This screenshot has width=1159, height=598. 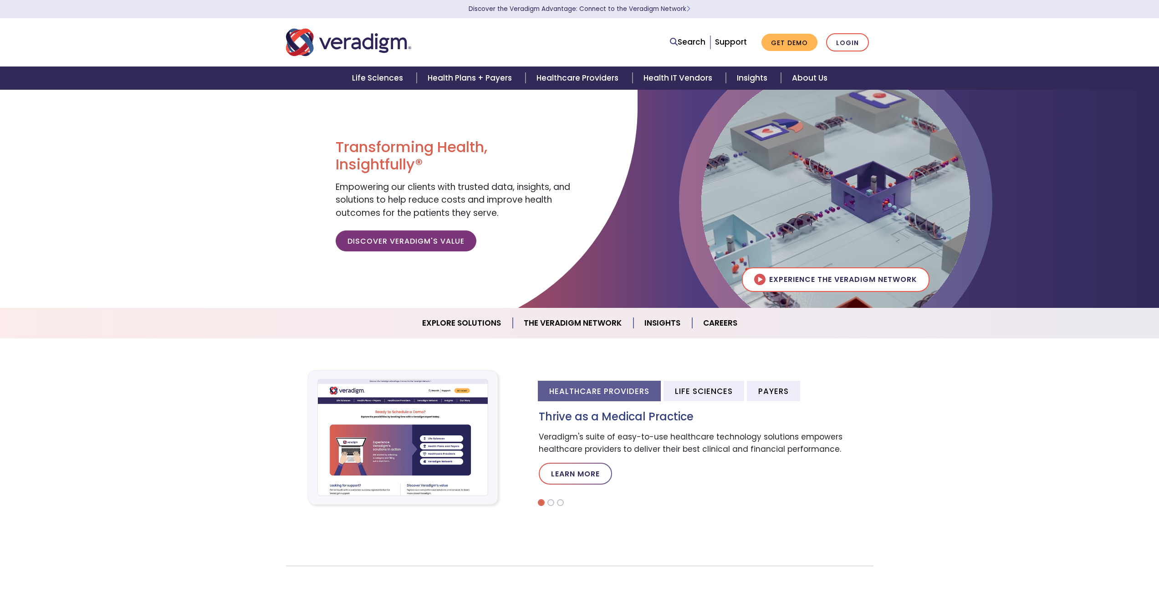 What do you see at coordinates (600, 391) in the screenshot?
I see `li: Healthcare Providers` at bounding box center [600, 391].